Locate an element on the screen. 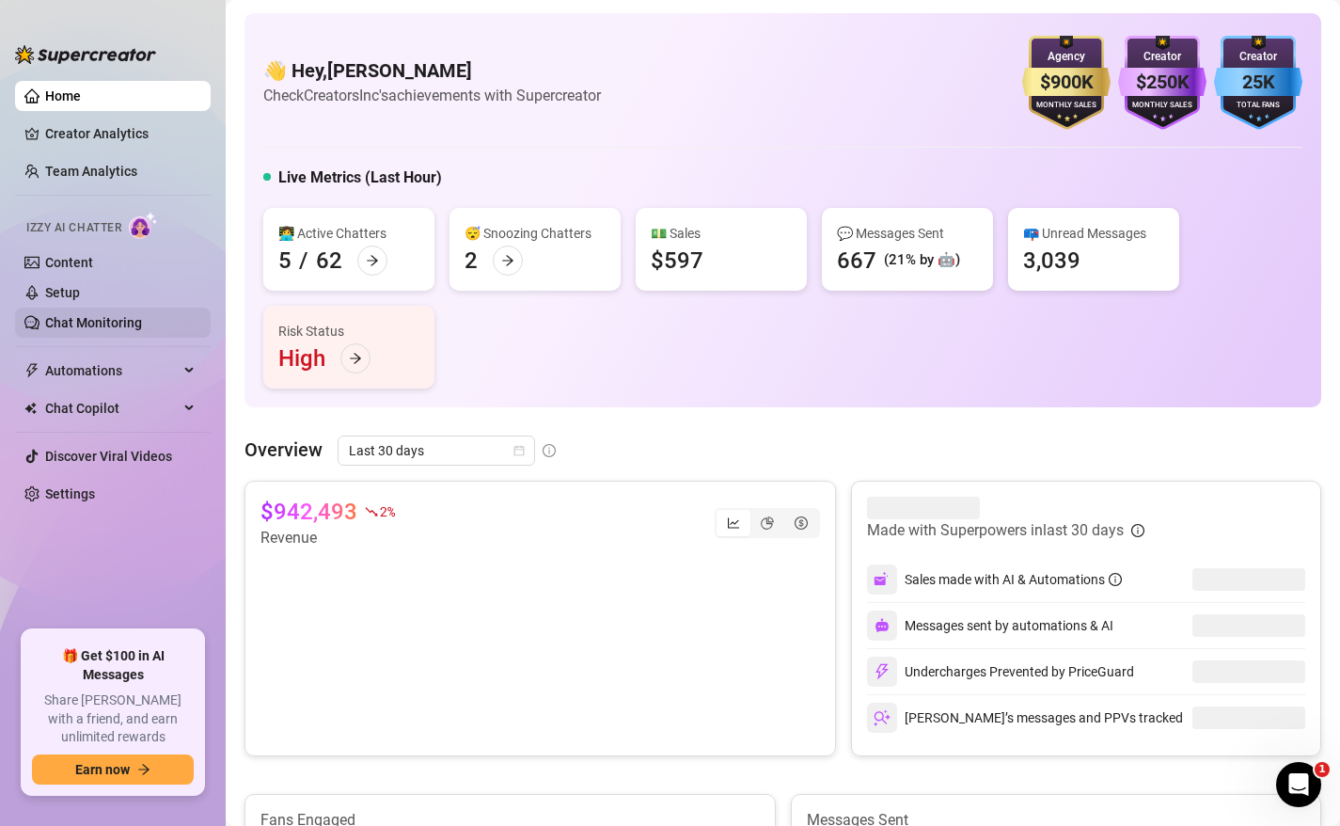 The image size is (1340, 826). div: 62 is located at coordinates (329, 260).